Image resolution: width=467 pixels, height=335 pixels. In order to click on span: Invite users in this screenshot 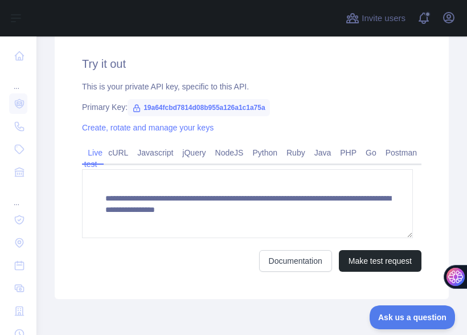, I will do `click(383, 18)`.